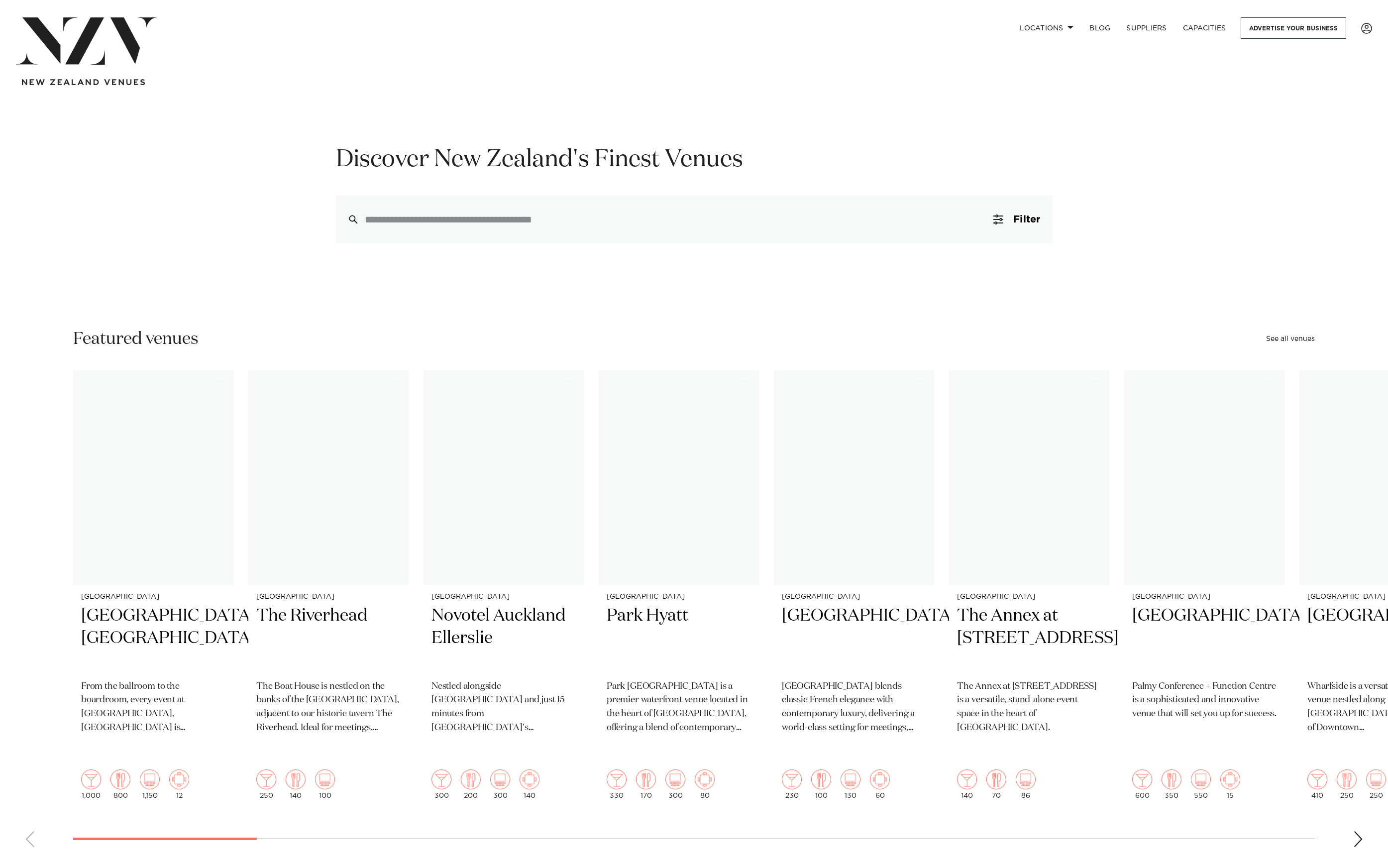  What do you see at coordinates (617, 784) in the screenshot?
I see `div: 330` at bounding box center [617, 784].